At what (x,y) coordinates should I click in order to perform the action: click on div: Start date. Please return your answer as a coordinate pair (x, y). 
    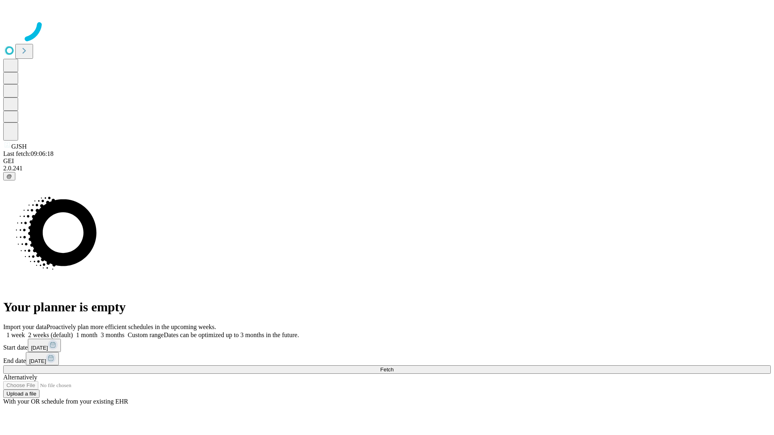
    Looking at the image, I should click on (387, 346).